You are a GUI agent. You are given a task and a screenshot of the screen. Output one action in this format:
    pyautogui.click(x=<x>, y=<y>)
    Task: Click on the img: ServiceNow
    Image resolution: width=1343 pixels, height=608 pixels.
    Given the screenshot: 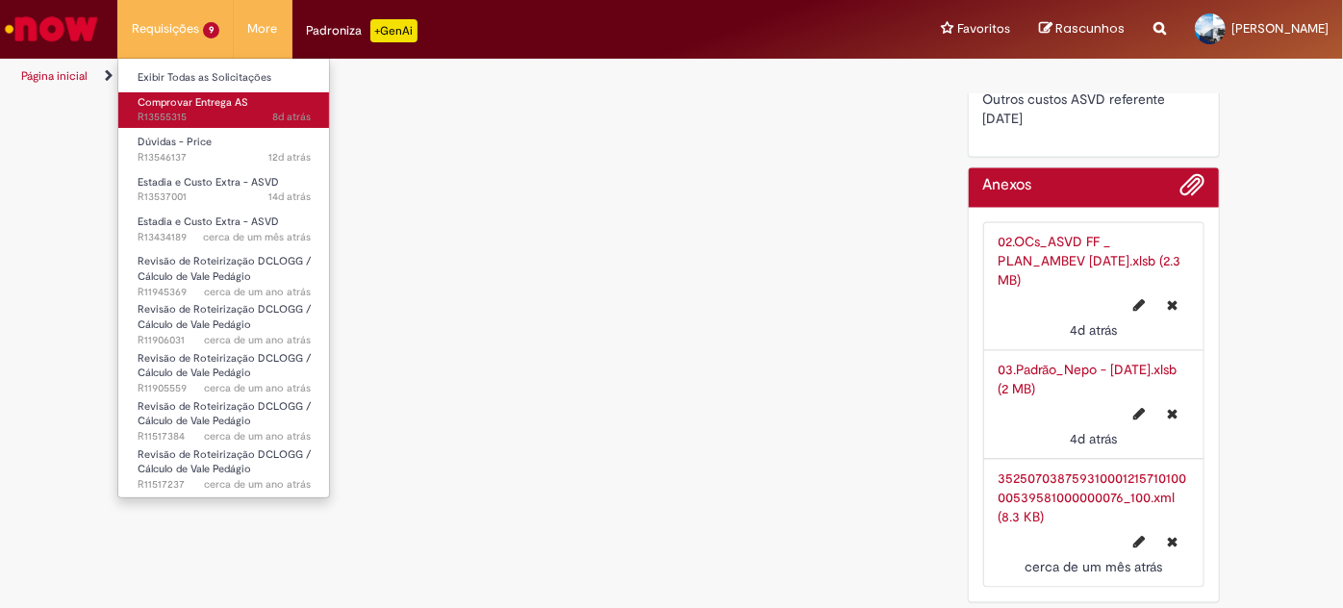 What is the action you would take?
    pyautogui.click(x=51, y=29)
    